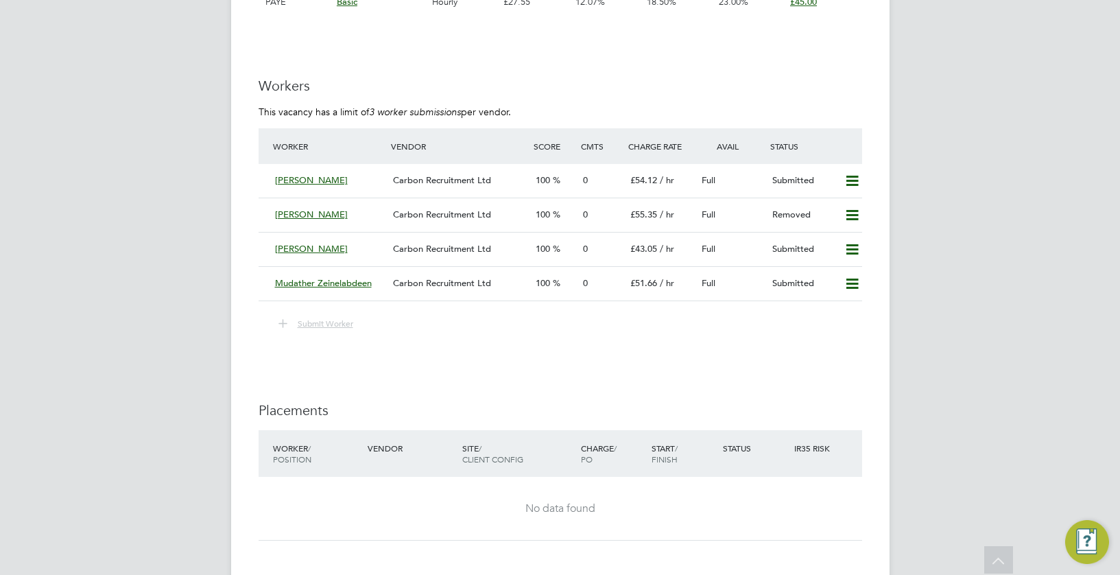 The height and width of the screenshot is (575, 1120). Describe the element at coordinates (560, 86) in the screenshot. I see `h3: Workers` at that location.